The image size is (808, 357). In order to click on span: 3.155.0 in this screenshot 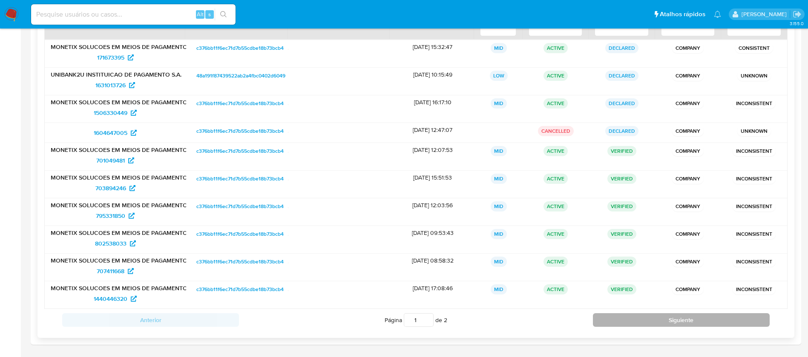, I will do `click(796, 23)`.